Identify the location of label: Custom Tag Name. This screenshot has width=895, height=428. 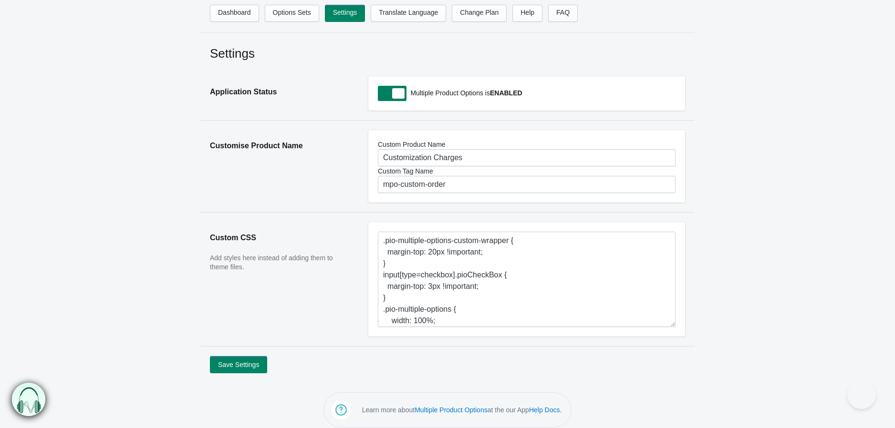
(527, 171).